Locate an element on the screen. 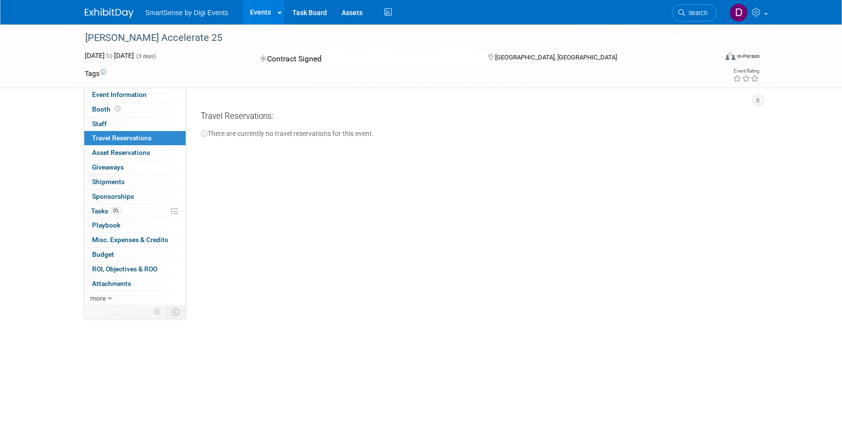 Image resolution: width=842 pixels, height=437 pixels. div: Event Rating is located at coordinates (746, 71).